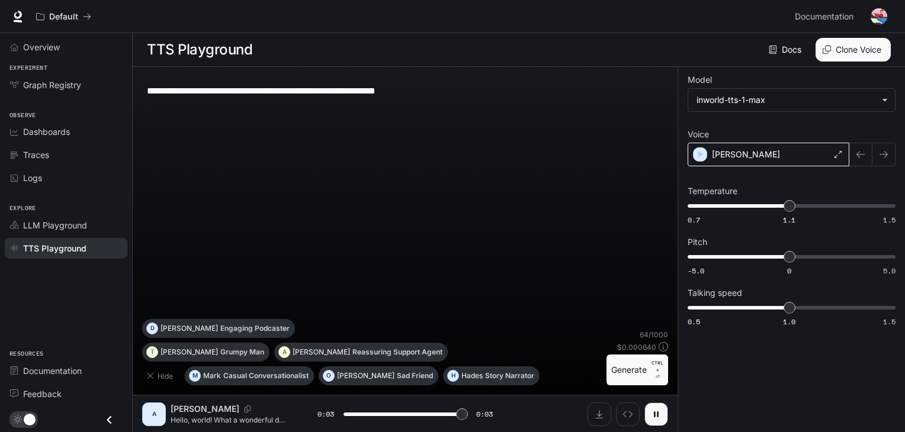 The height and width of the screenshot is (432, 905). I want to click on p: Story Narrator, so click(509, 376).